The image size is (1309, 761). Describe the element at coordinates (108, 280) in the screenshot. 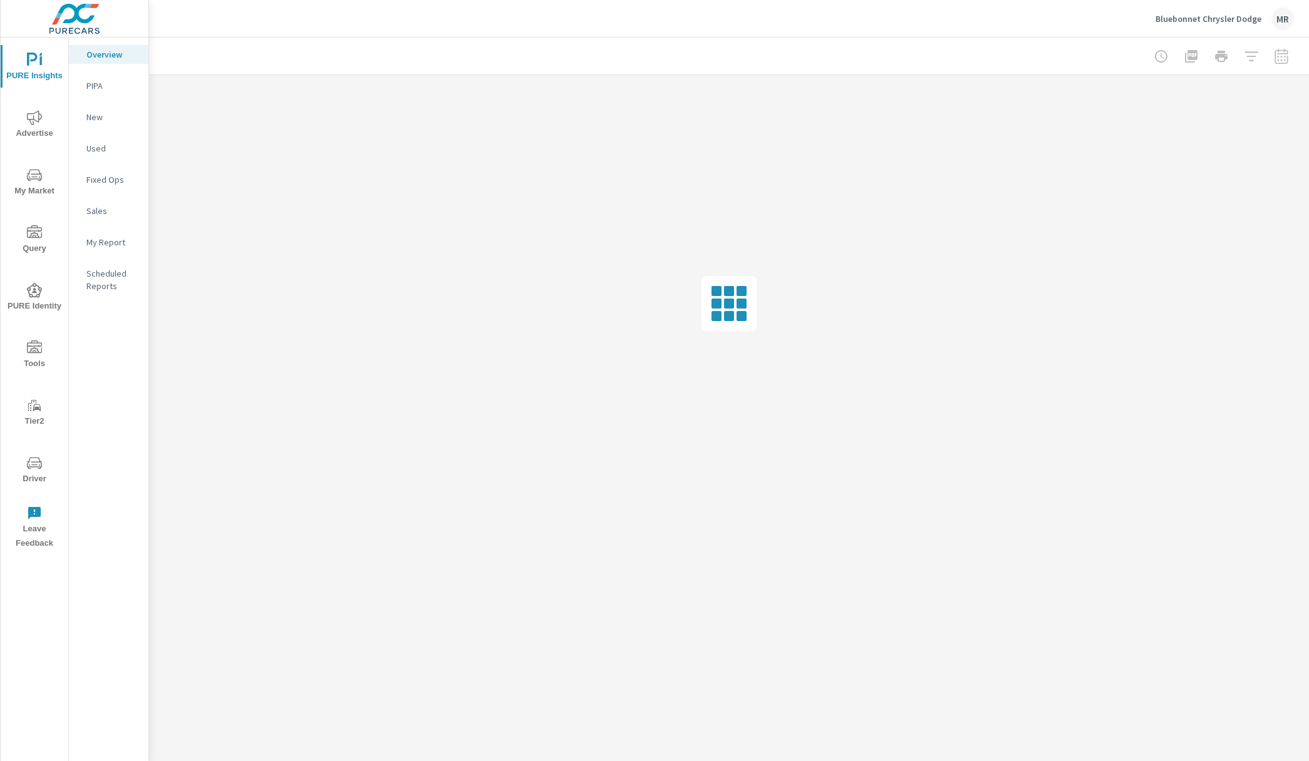

I see `div: Scheduled Reports` at that location.